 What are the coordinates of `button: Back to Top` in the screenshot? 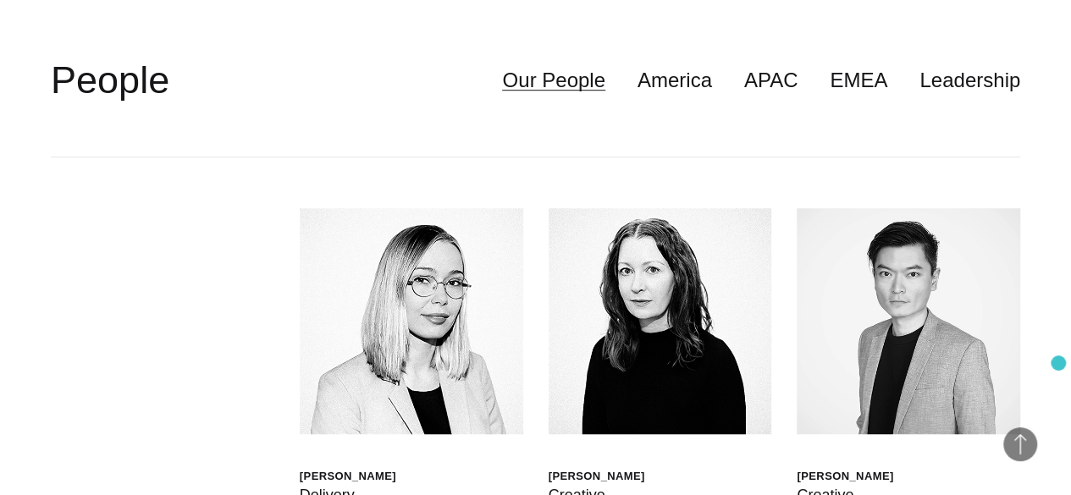 It's located at (1020, 444).